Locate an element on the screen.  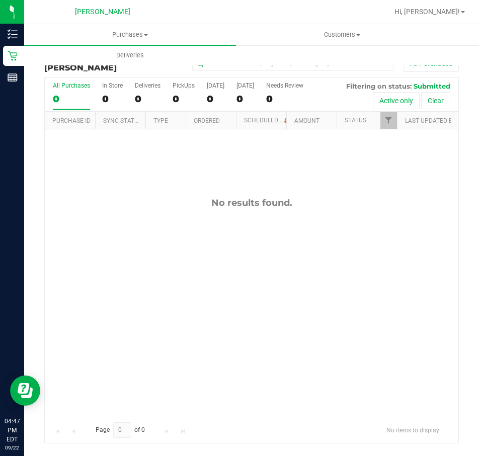
a: Purchase ID is located at coordinates (72, 121).